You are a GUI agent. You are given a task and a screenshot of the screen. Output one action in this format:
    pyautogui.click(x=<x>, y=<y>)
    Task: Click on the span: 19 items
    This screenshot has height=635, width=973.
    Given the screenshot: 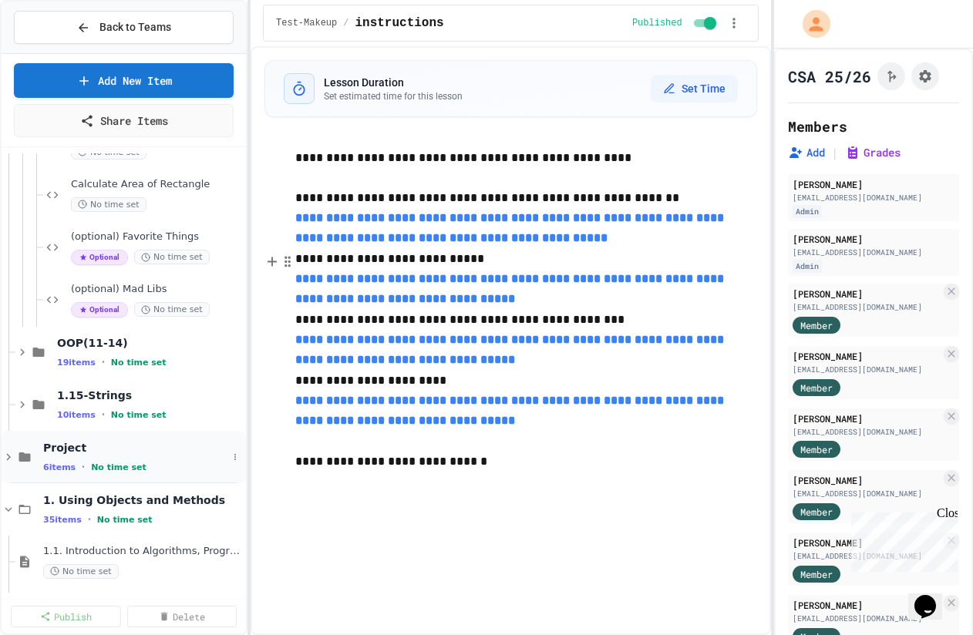 What is the action you would take?
    pyautogui.click(x=76, y=362)
    